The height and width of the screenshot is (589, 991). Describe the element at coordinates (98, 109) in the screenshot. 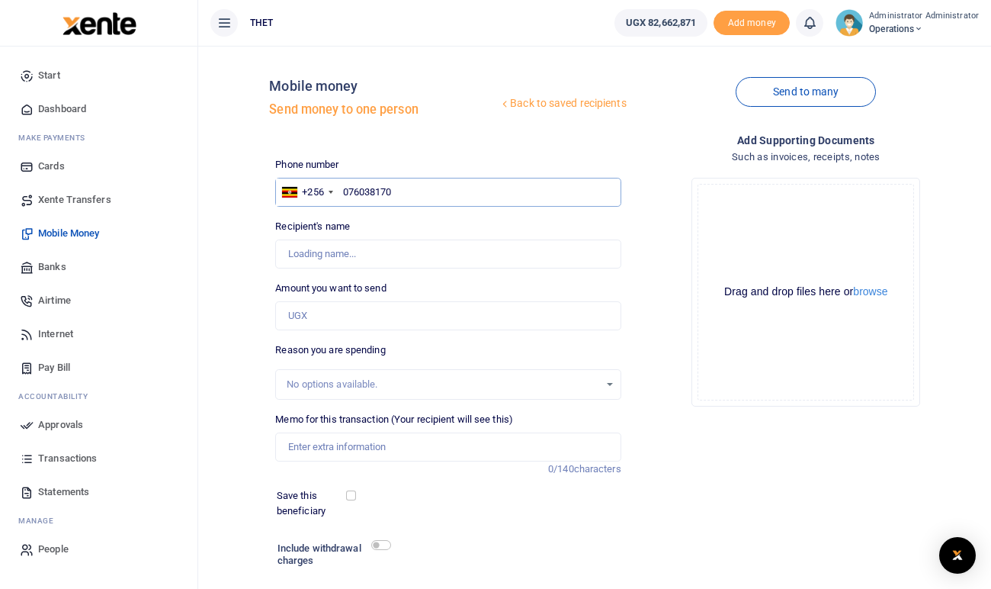

I see `a: Dashboard` at that location.